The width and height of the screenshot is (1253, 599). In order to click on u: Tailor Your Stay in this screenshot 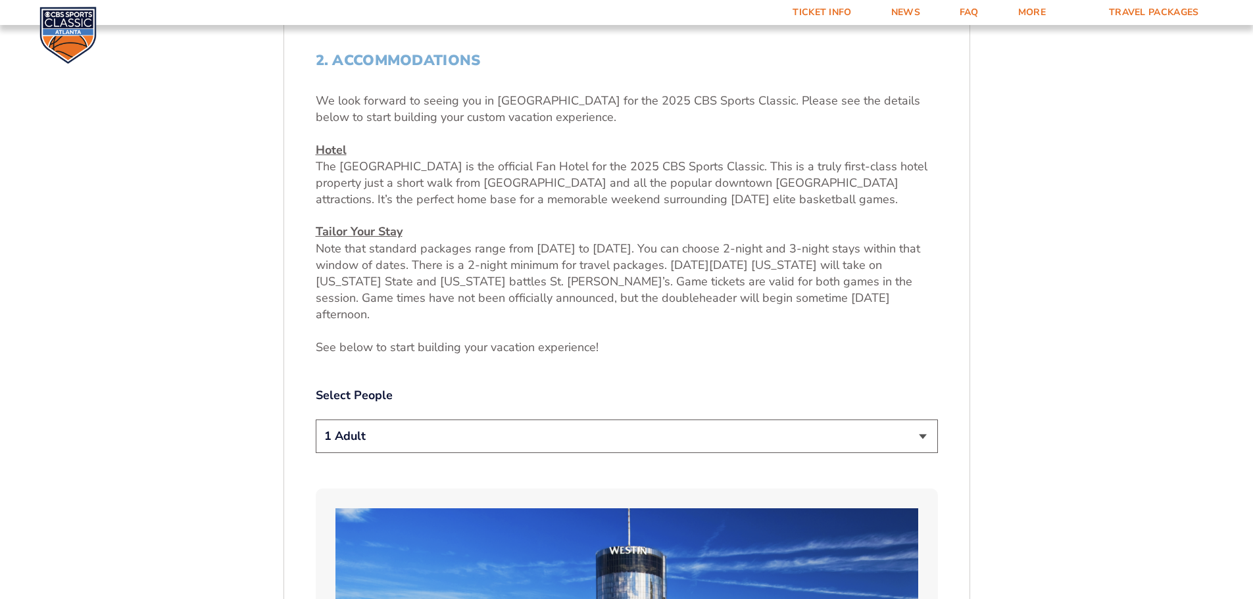, I will do `click(359, 232)`.